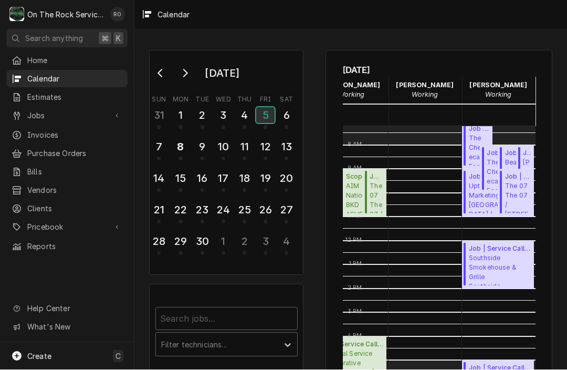  What do you see at coordinates (499, 90) in the screenshot?
I see `div: Todd Brady - Working` at bounding box center [499, 90].